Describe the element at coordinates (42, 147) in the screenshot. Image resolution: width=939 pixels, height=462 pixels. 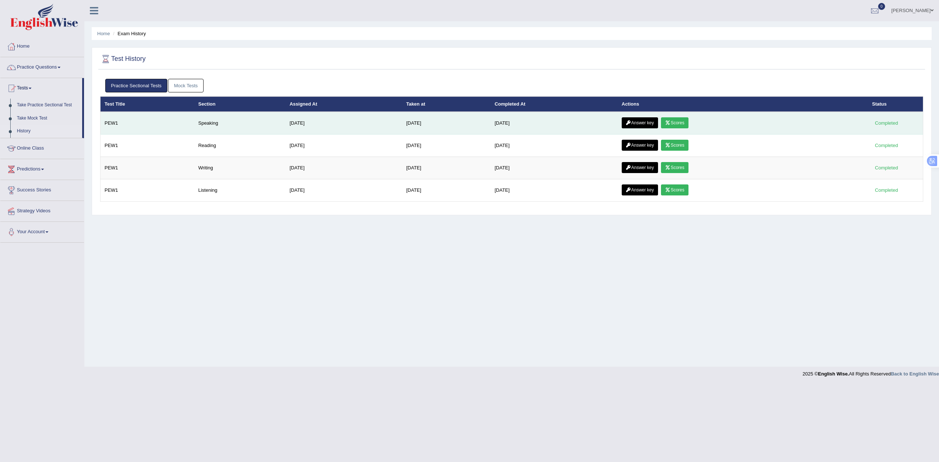
I see `a: Online Class` at that location.